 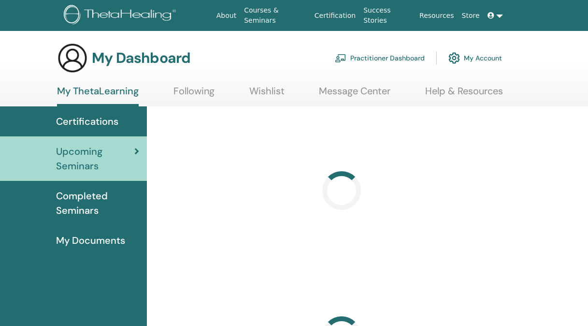 I want to click on img: logo.png, so click(x=121, y=15).